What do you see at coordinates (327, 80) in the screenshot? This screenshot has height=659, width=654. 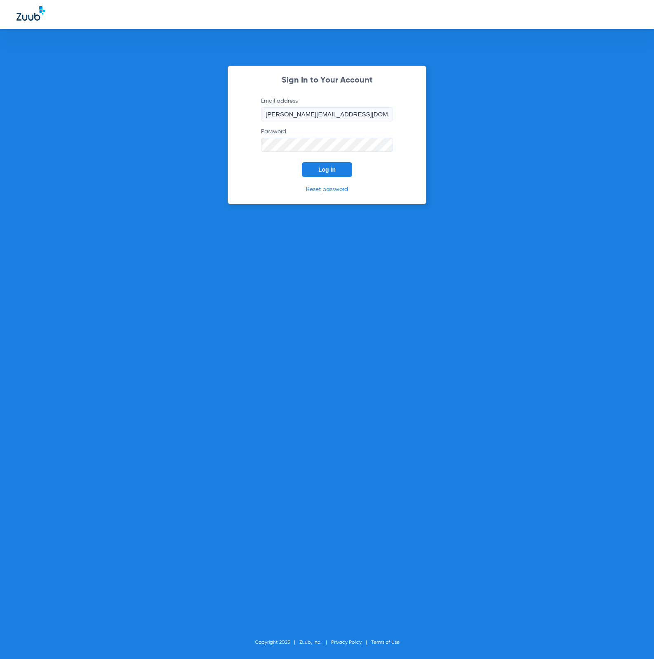 I see `h2: Sign In to Your Account` at bounding box center [327, 80].